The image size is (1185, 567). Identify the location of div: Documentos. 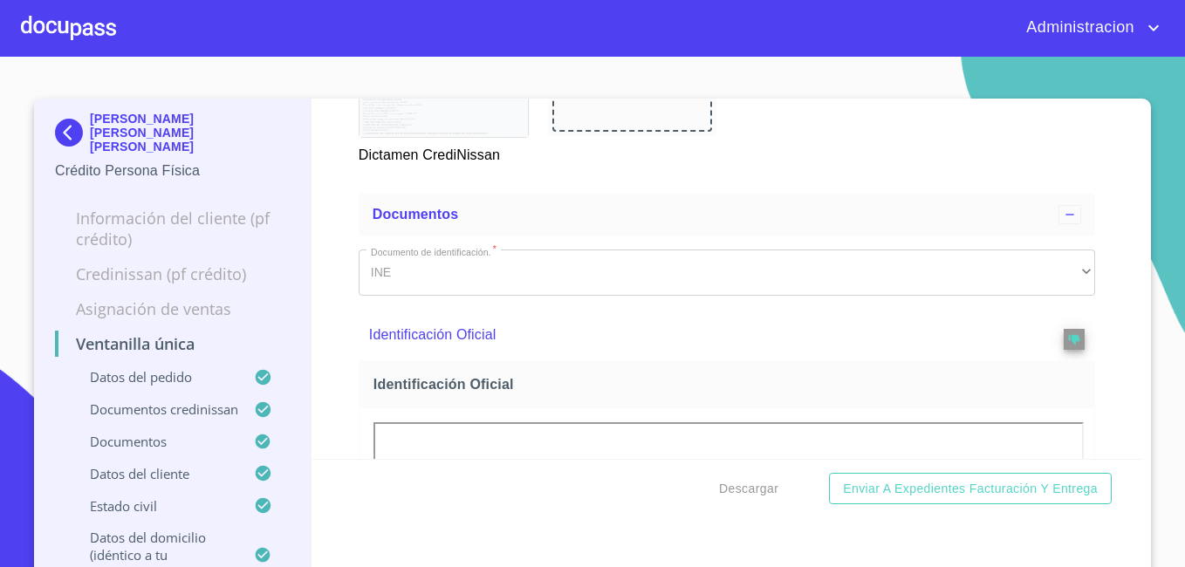
(727, 215).